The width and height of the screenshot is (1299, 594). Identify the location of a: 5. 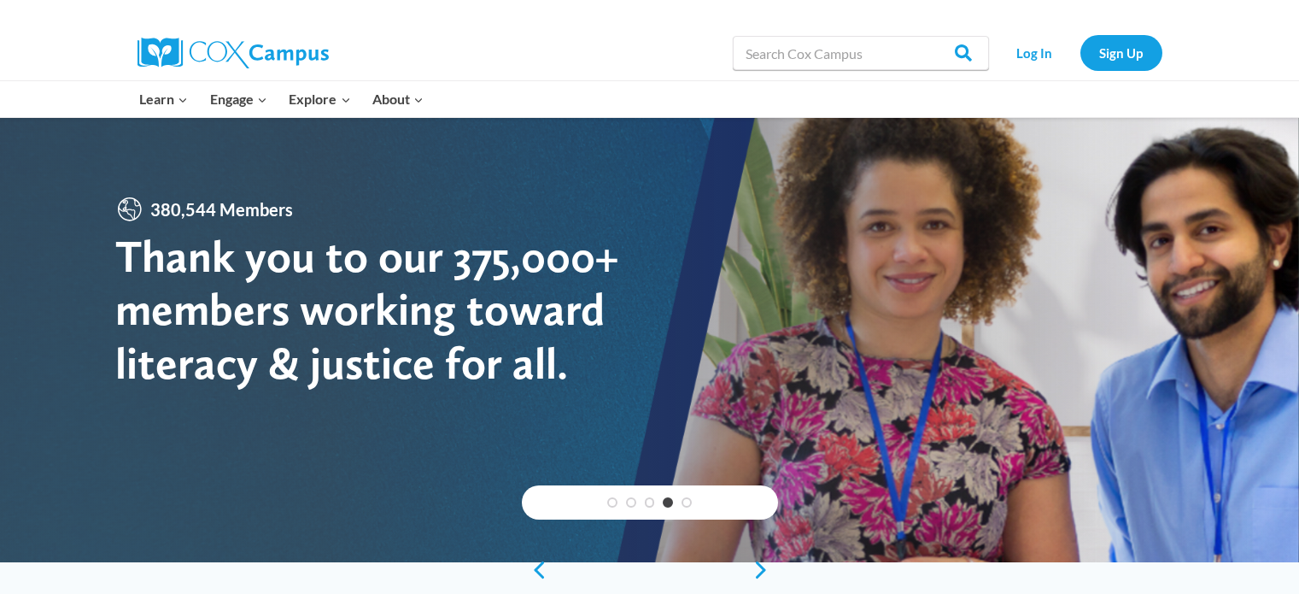
(687, 502).